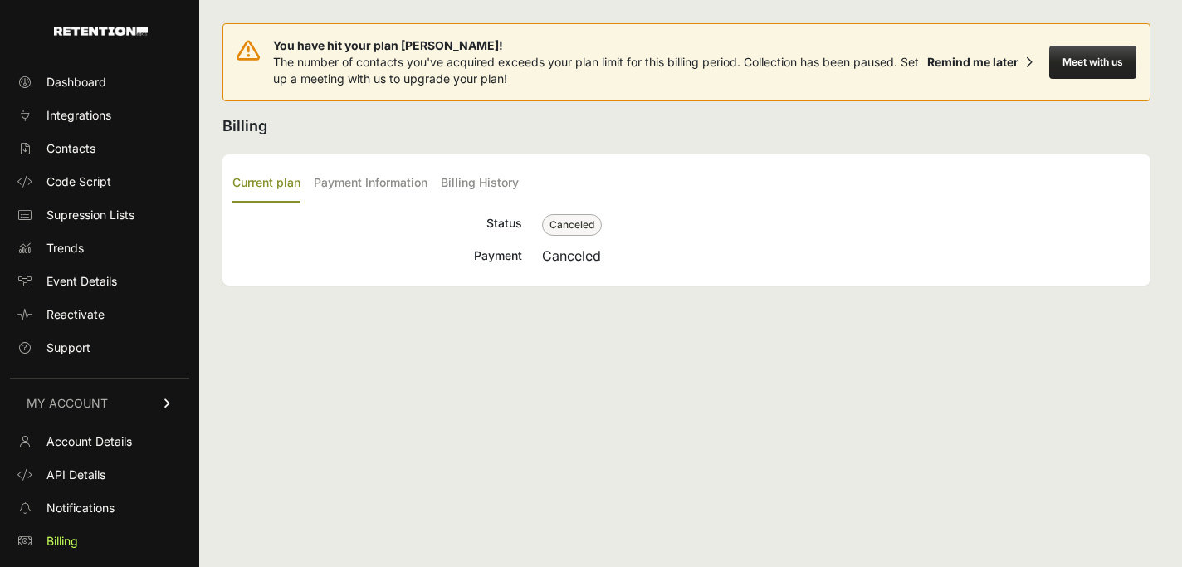  I want to click on span: Account Details, so click(89, 442).